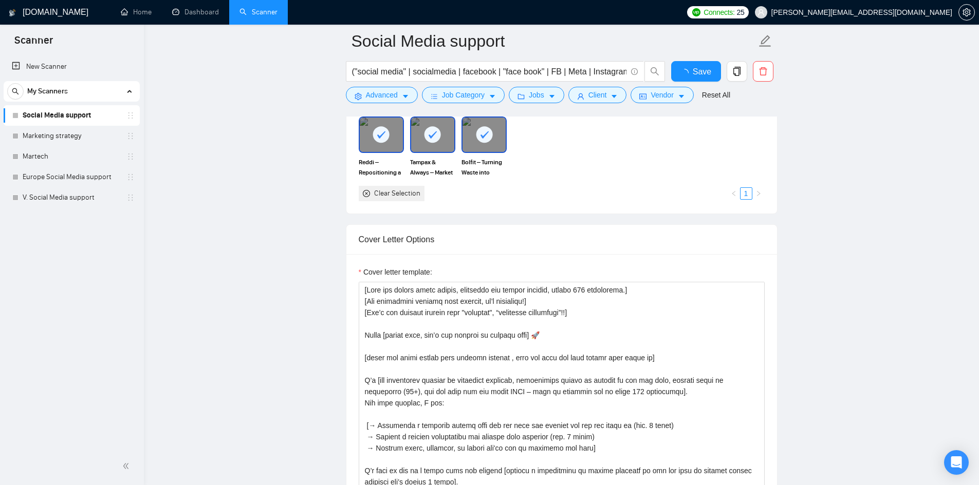 This screenshot has width=979, height=485. What do you see at coordinates (696, 12) in the screenshot?
I see `img: upwork-logo.png` at bounding box center [696, 12].